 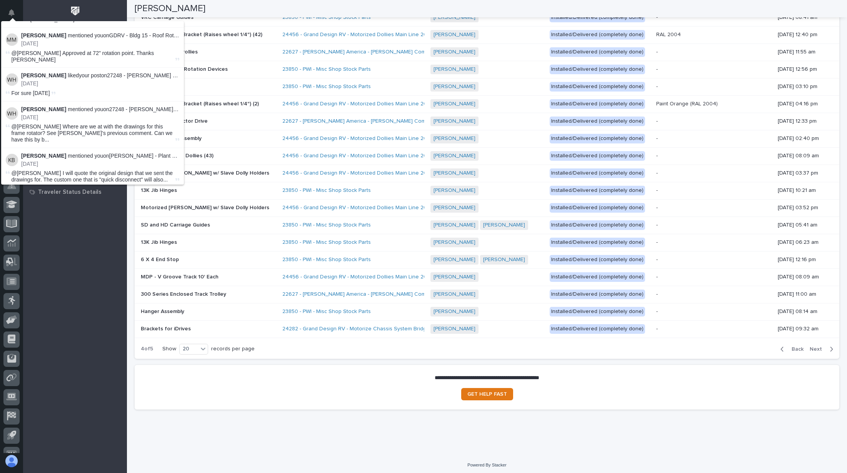 I want to click on p: Brackets for iDrives, so click(x=167, y=328).